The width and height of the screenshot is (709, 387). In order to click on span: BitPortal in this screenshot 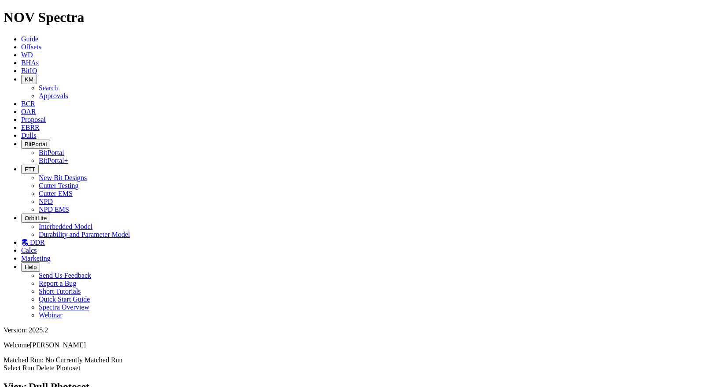, I will do `click(36, 144)`.